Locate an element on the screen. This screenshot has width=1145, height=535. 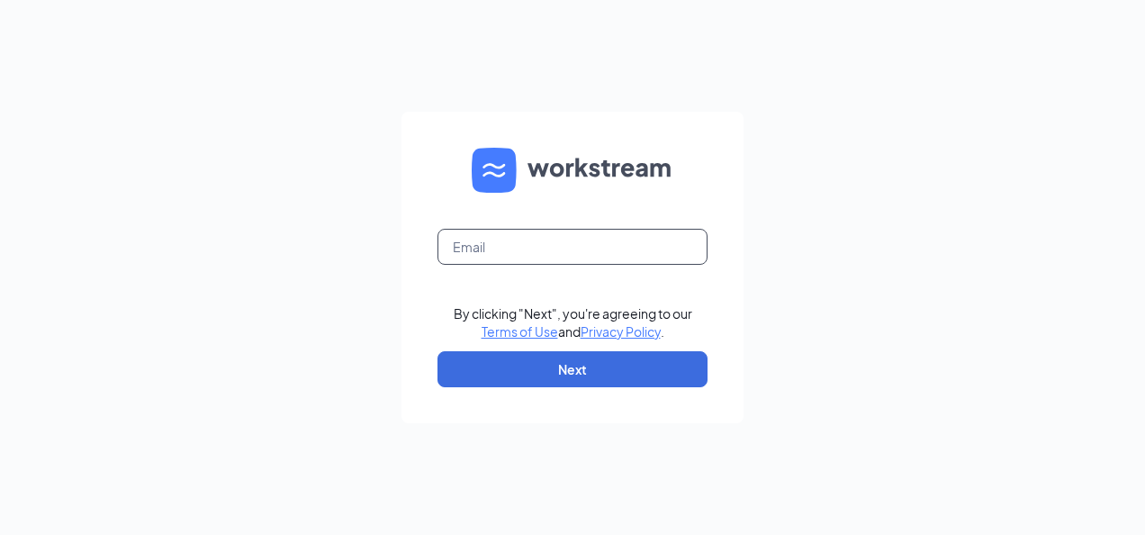
button: Next is located at coordinates (573, 369).